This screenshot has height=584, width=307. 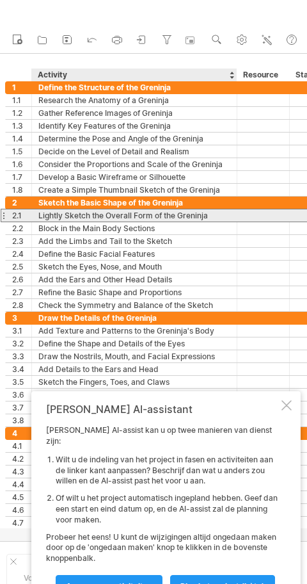 I want to click on div: 4.4, so click(x=22, y=484).